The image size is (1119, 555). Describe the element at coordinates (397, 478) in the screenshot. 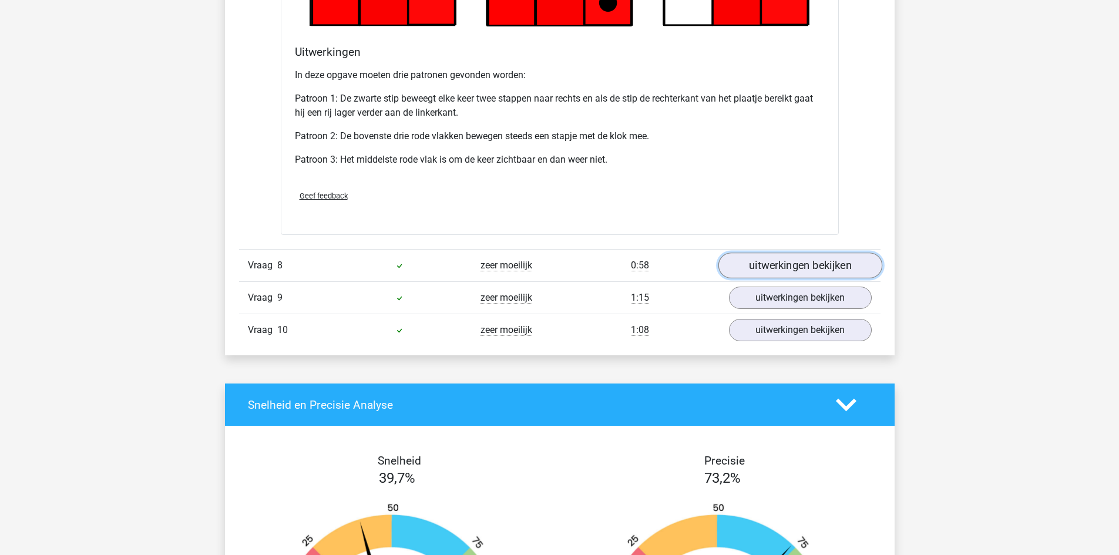

I see `span: 39,7%` at that location.